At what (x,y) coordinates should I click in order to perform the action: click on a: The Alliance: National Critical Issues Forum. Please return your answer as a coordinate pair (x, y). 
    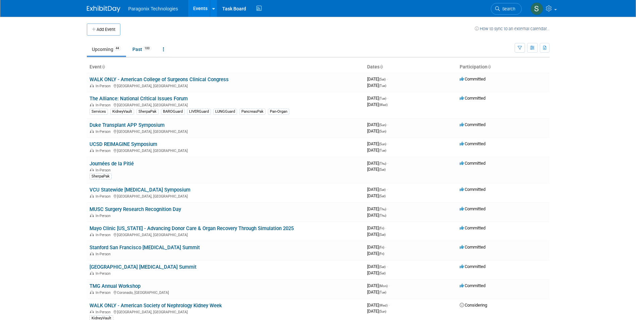
    Looking at the image, I should click on (138, 99).